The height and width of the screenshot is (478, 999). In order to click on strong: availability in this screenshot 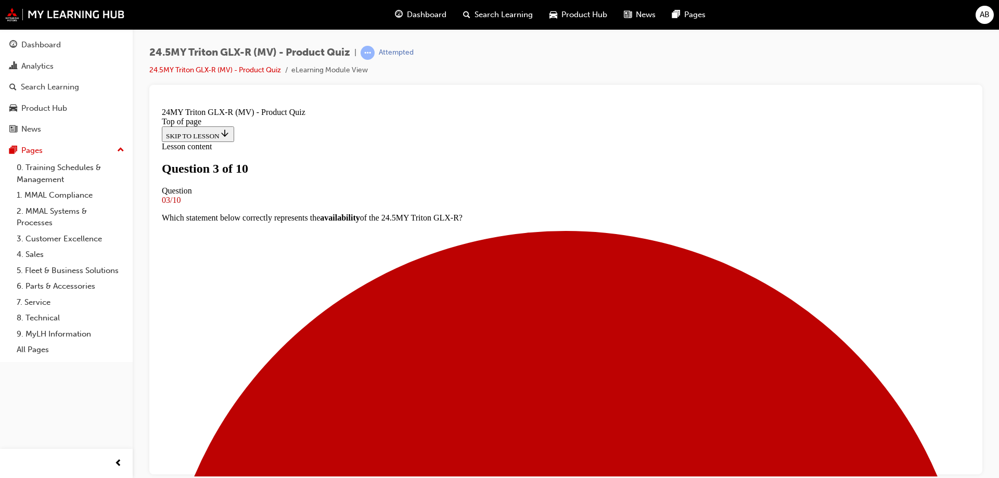, I will do `click(182, 114)`.